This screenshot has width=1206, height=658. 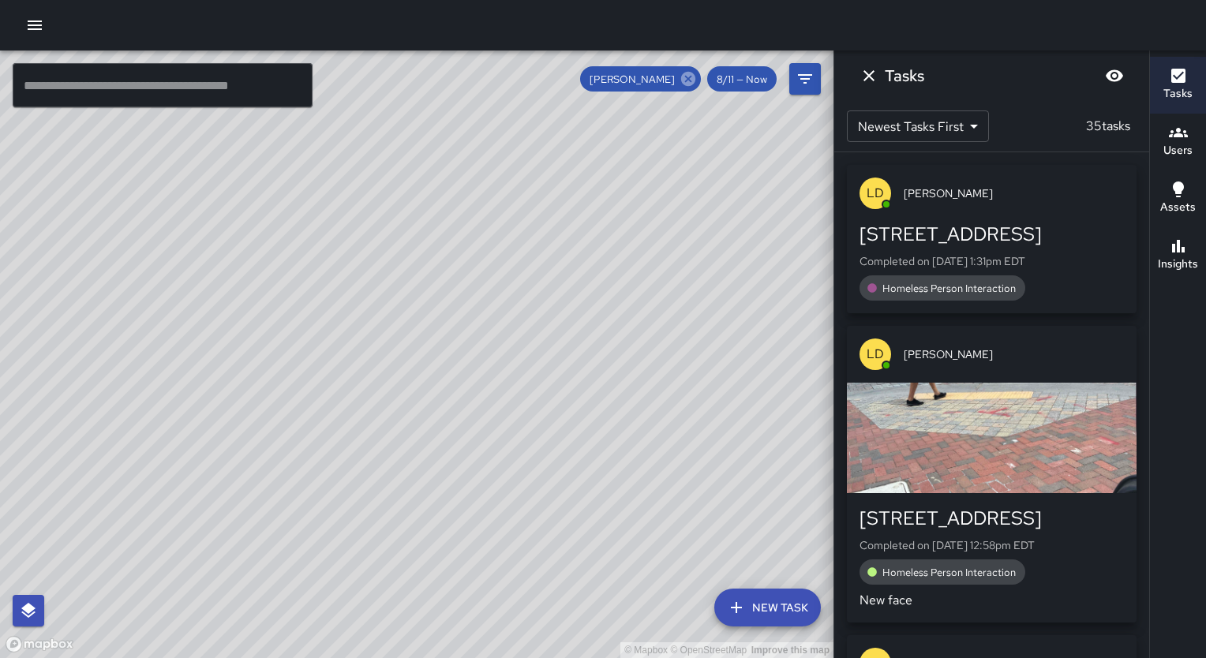 I want to click on h6: Insights, so click(x=1177, y=264).